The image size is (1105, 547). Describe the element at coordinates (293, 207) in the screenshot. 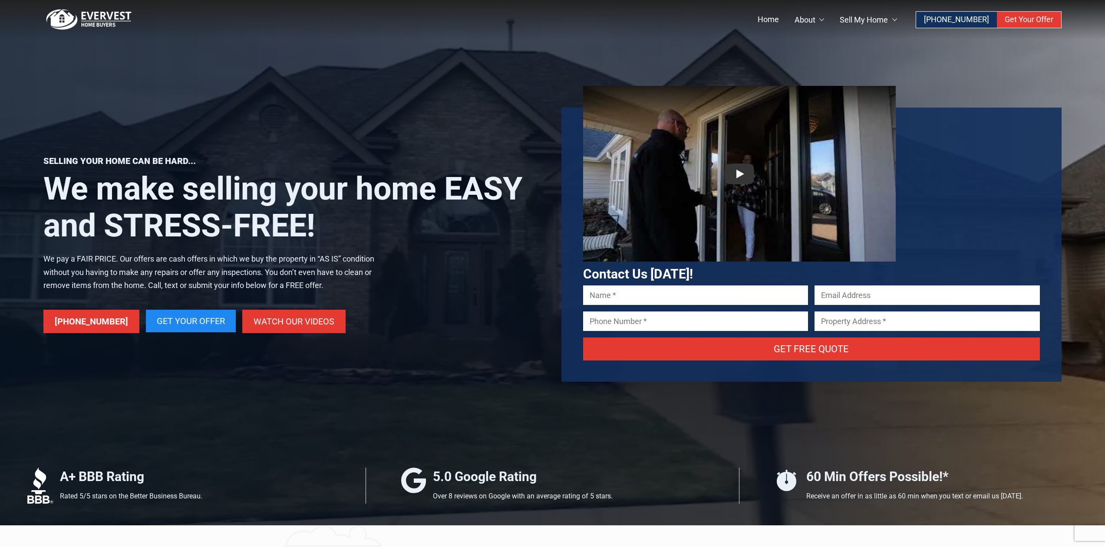

I see `h1: We make selling your home EASY and STRESS-FREE!` at that location.